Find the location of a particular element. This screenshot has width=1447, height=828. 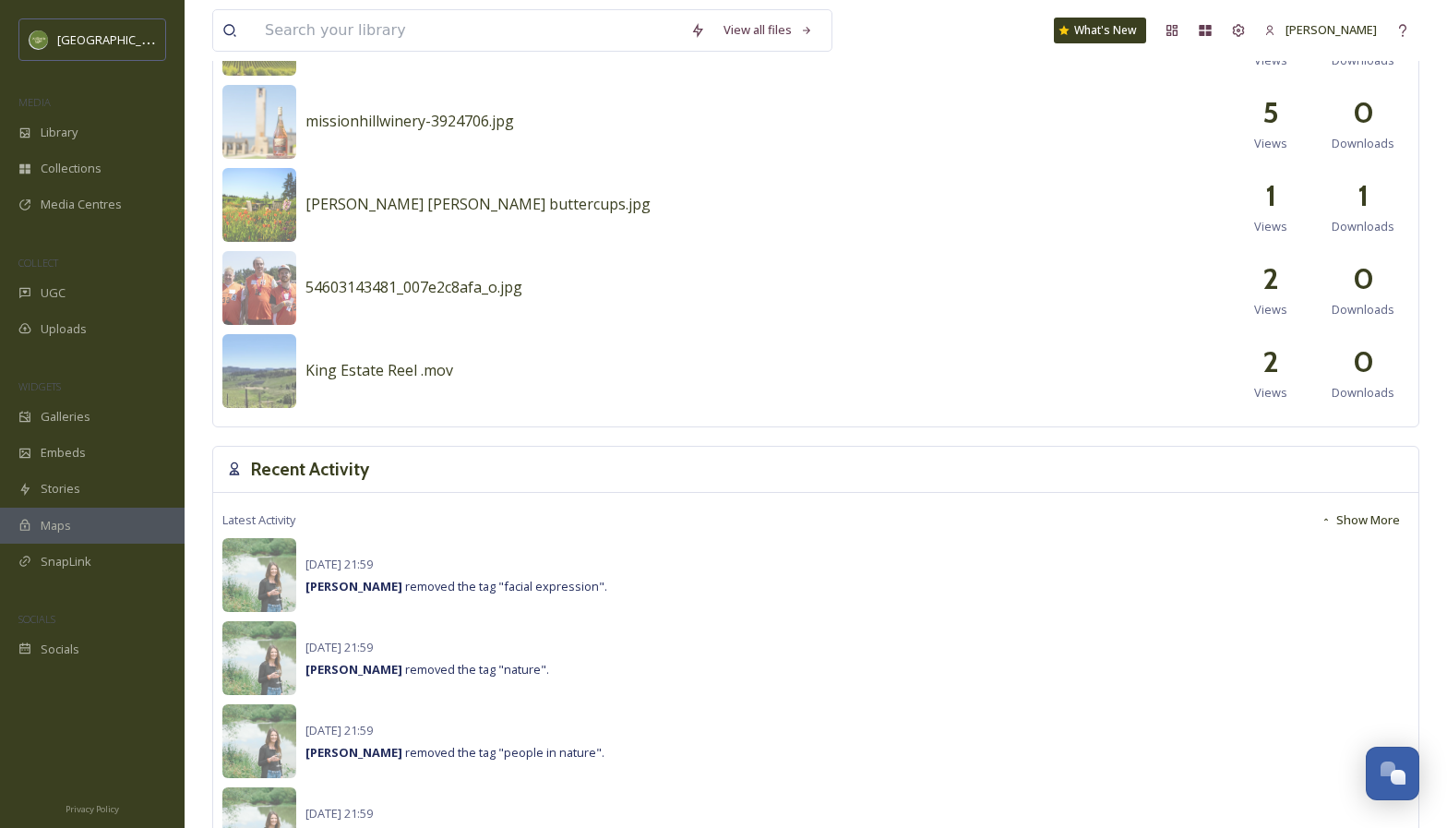

span: King Estate Reel .mov is located at coordinates (379, 370).